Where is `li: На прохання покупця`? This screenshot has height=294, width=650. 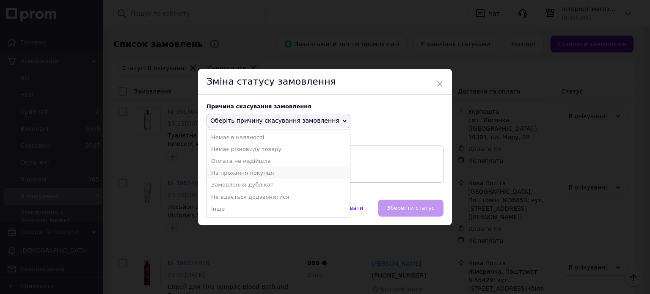
li: На прохання покупця is located at coordinates (279, 173).